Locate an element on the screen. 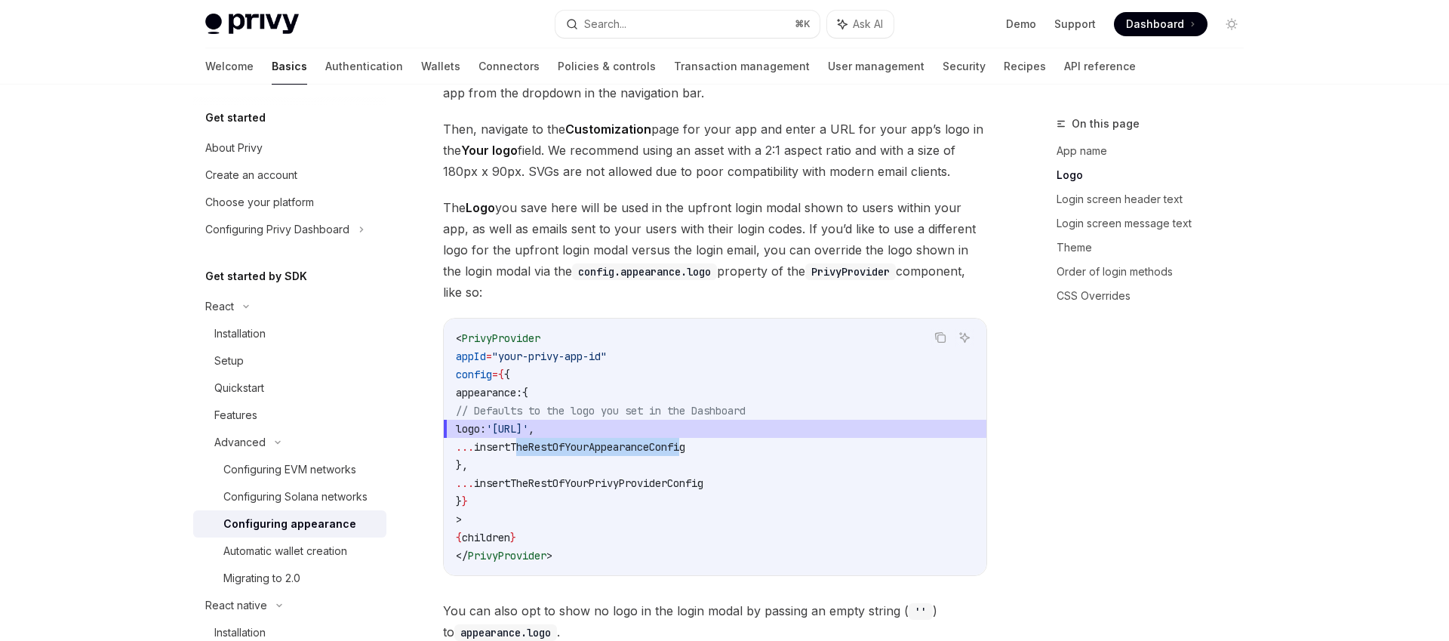 The width and height of the screenshot is (1449, 641). span: appearance: is located at coordinates (489, 392).